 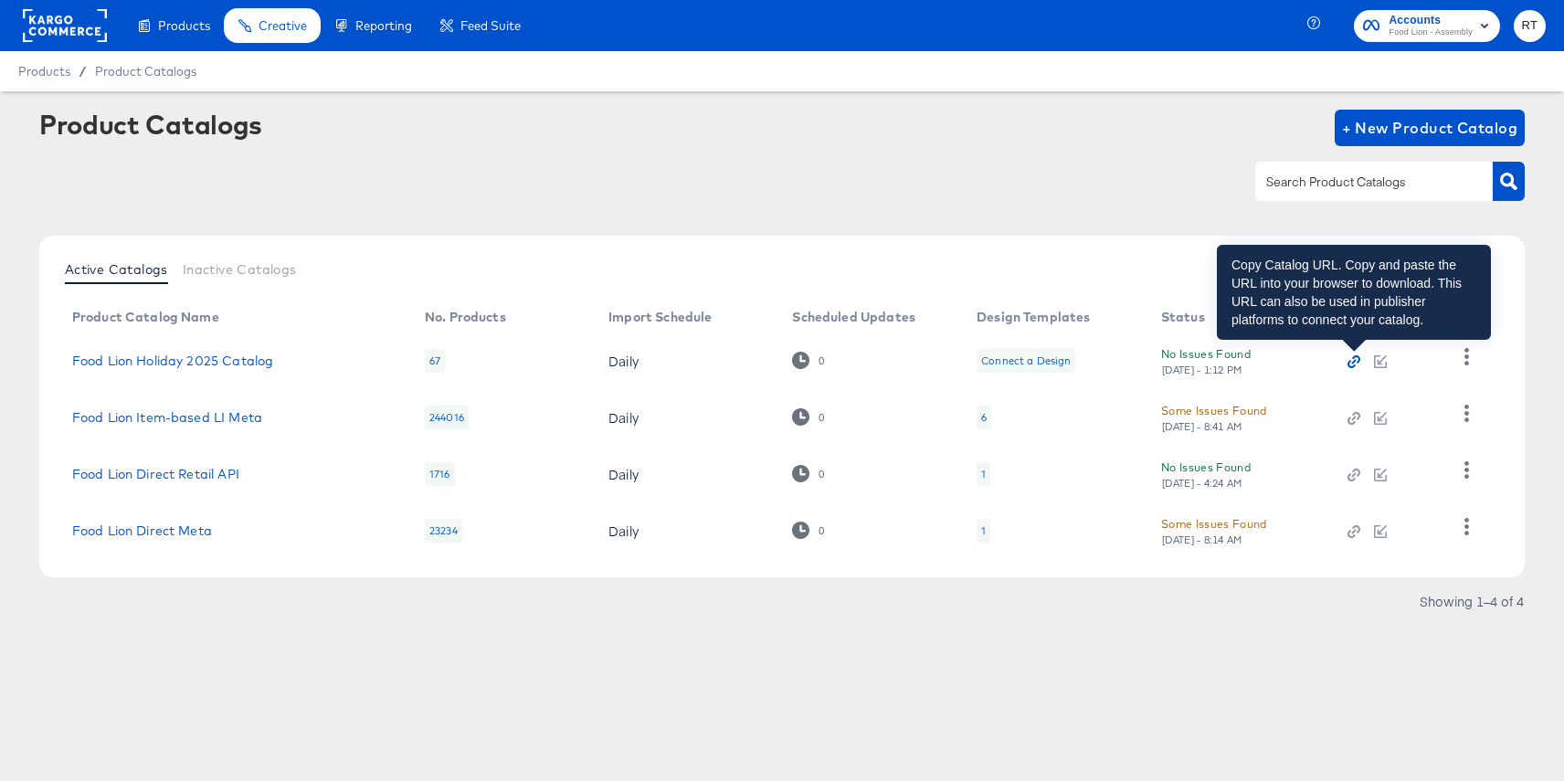 I want to click on div: Design Templates, so click(x=1034, y=317).